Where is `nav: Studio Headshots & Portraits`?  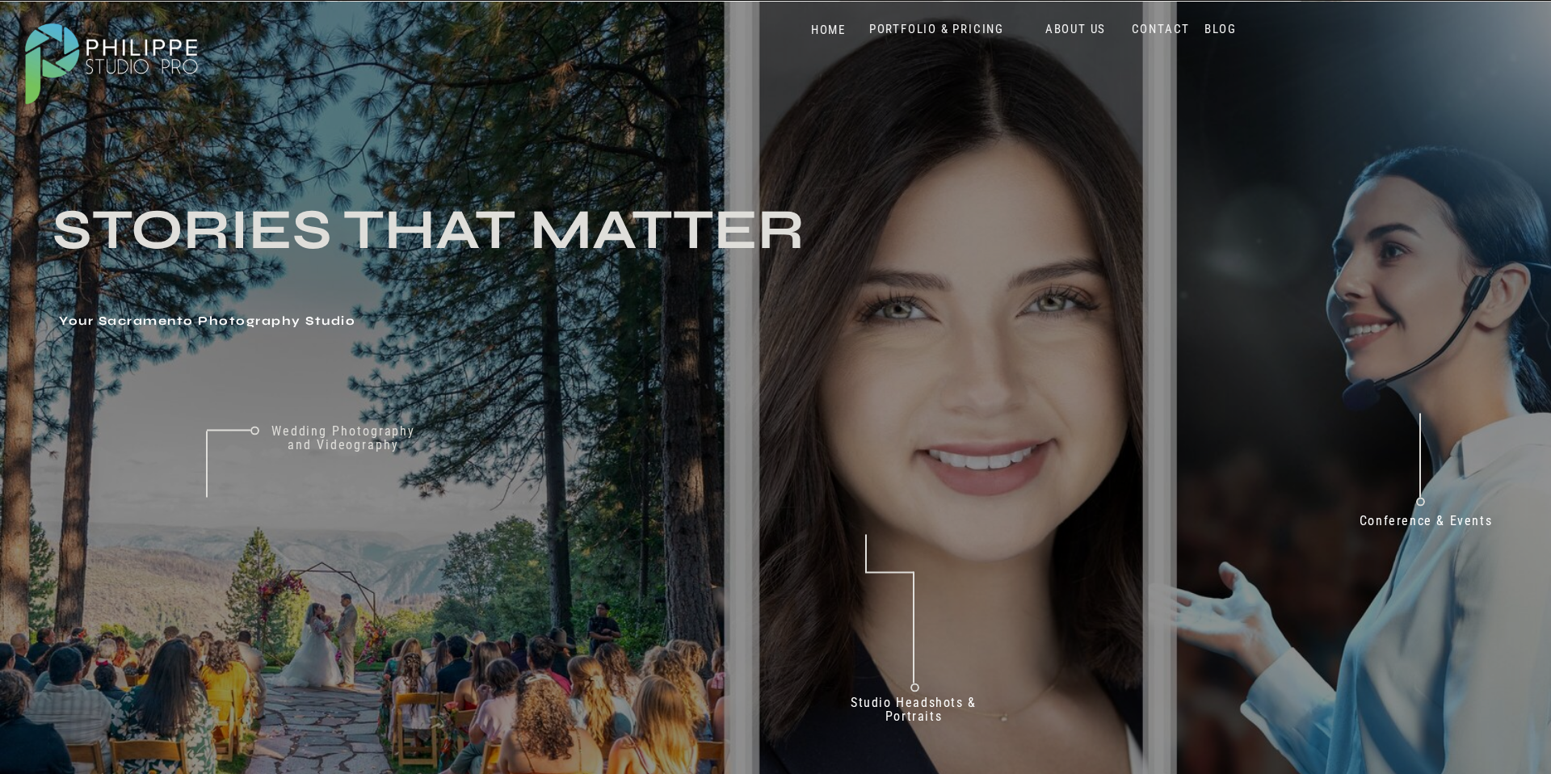
nav: Studio Headshots & Portraits is located at coordinates (914, 712).